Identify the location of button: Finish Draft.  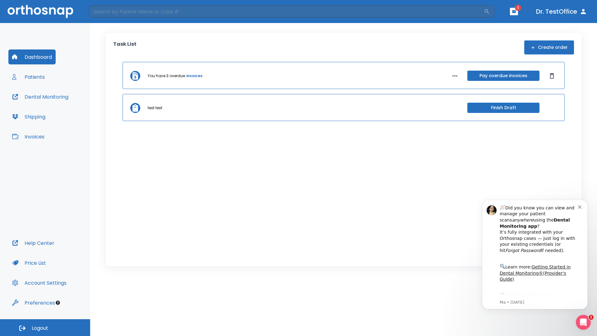
(503, 108).